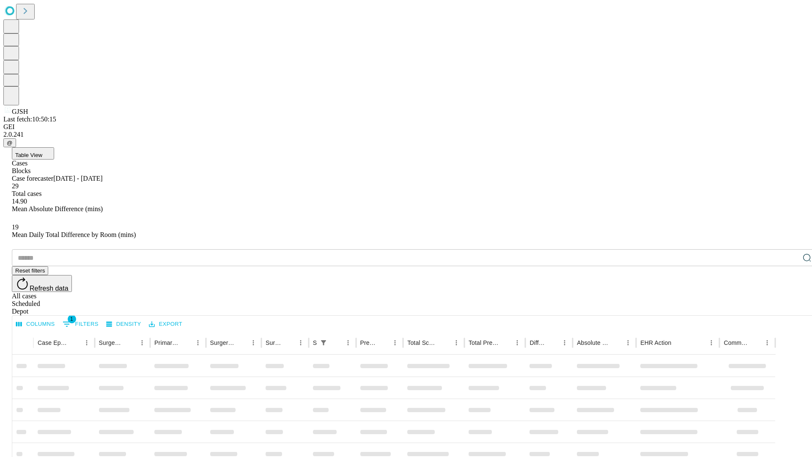 Image resolution: width=812 pixels, height=457 pixels. I want to click on div: Surgeon Name, so click(111, 342).